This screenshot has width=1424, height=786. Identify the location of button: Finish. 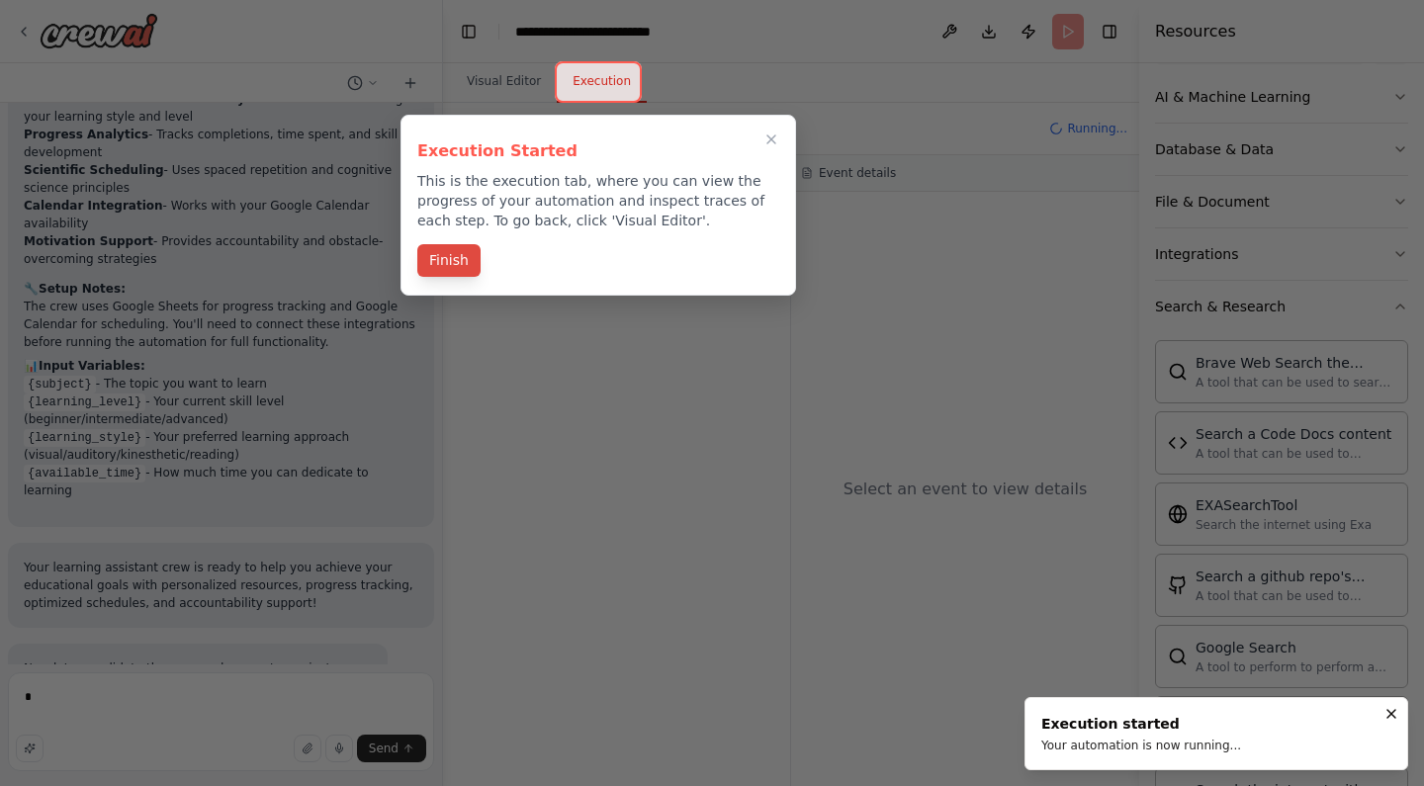
(449, 260).